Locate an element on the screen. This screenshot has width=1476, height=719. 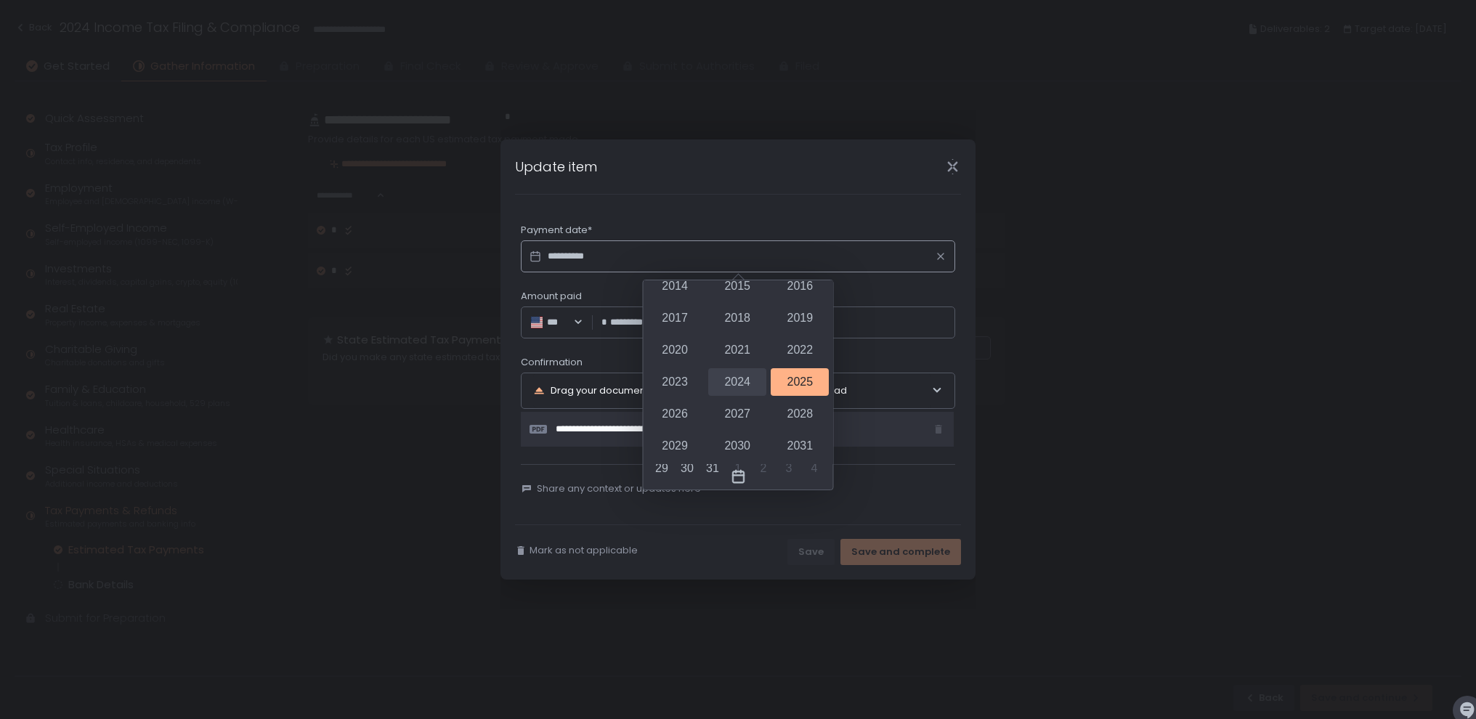
button: Mark as not applicable is located at coordinates (576, 551).